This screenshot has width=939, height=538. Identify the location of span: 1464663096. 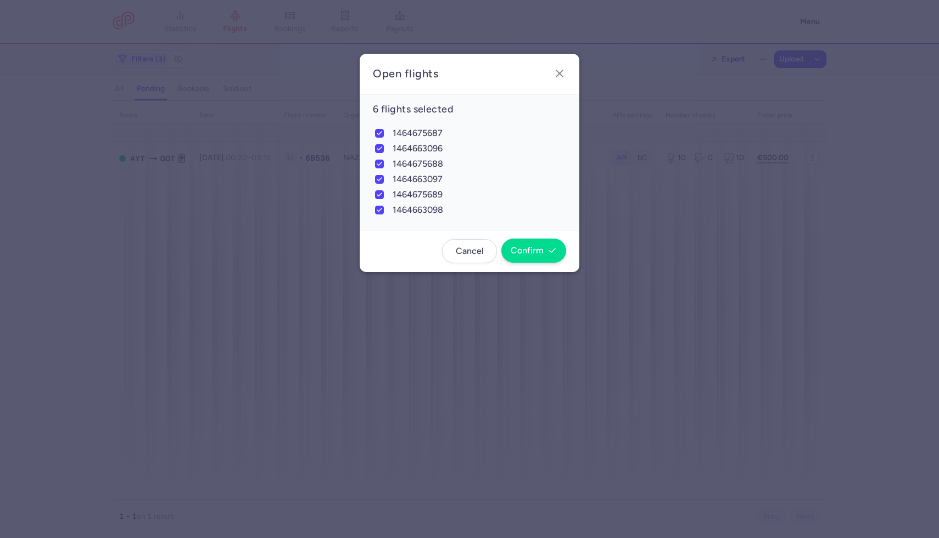
(479, 149).